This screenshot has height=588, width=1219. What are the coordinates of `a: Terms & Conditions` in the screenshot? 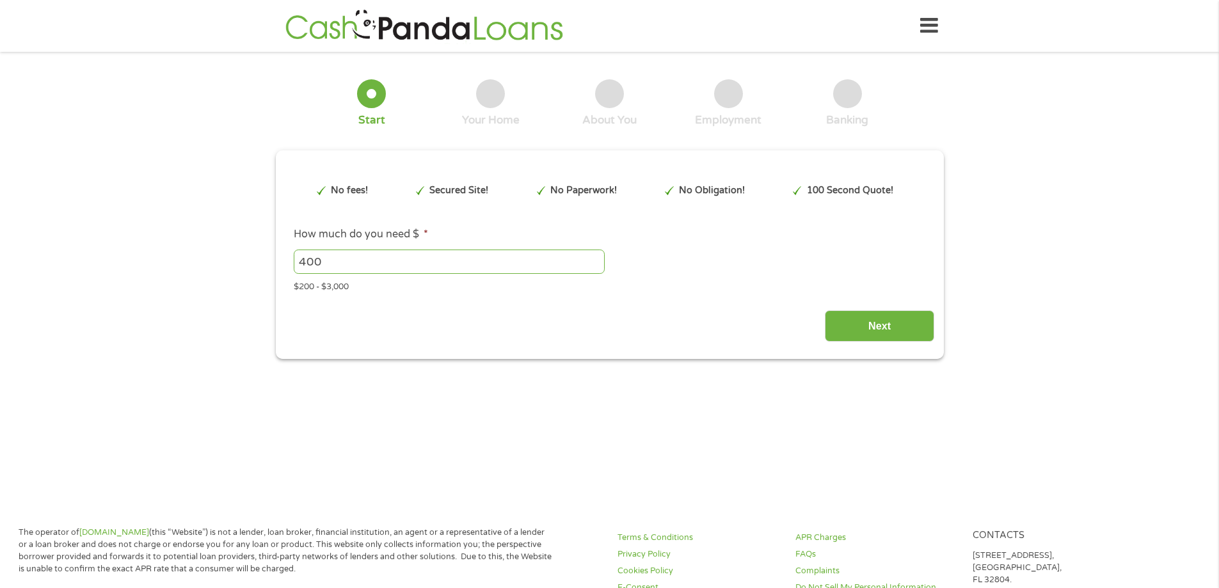 It's located at (699, 537).